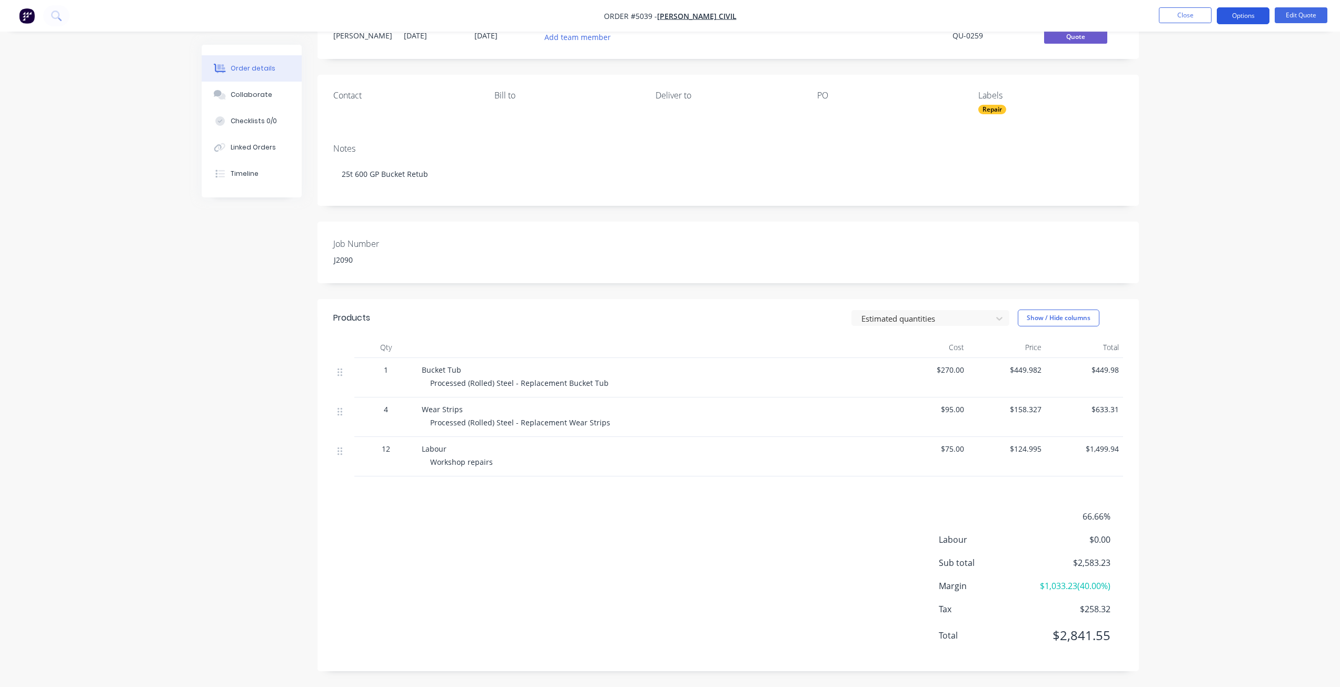 The width and height of the screenshot is (1340, 687). Describe the element at coordinates (986, 563) in the screenshot. I see `span: Sub total` at that location.